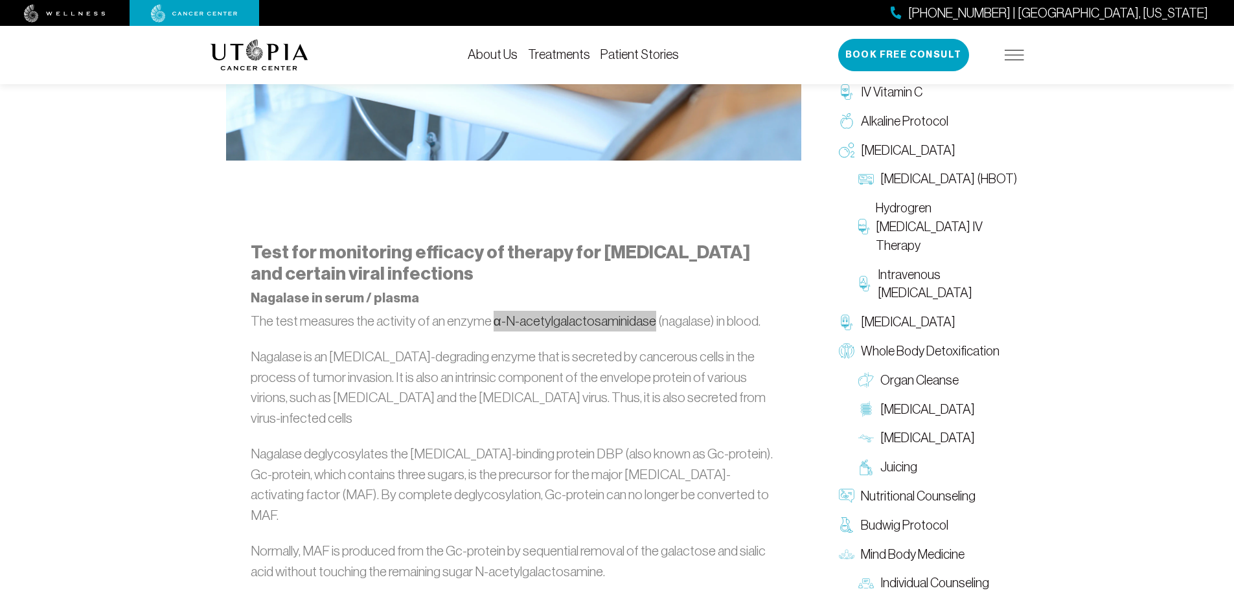 Image resolution: width=1234 pixels, height=595 pixels. I want to click on img: Whole Body Detoxification, so click(847, 351).